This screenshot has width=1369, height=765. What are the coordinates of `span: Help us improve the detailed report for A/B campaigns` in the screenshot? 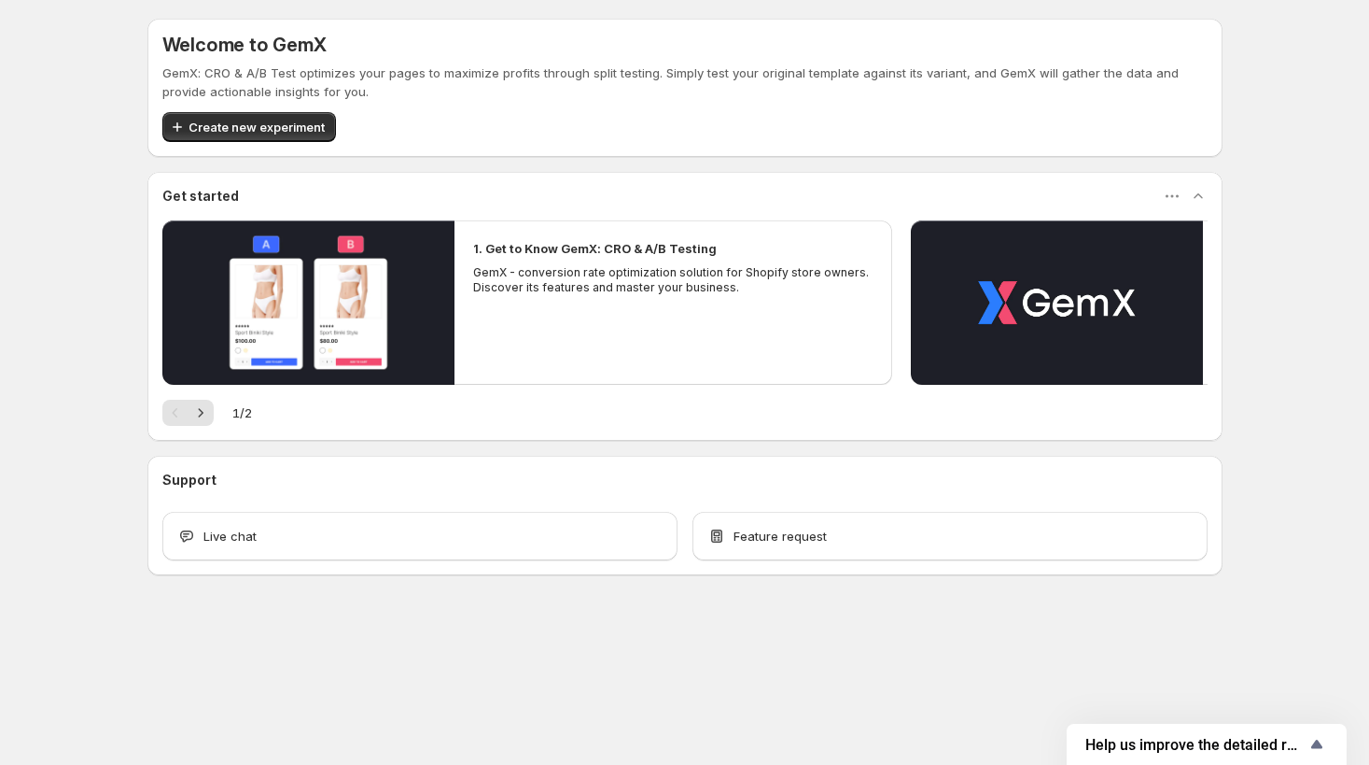 It's located at (1196, 744).